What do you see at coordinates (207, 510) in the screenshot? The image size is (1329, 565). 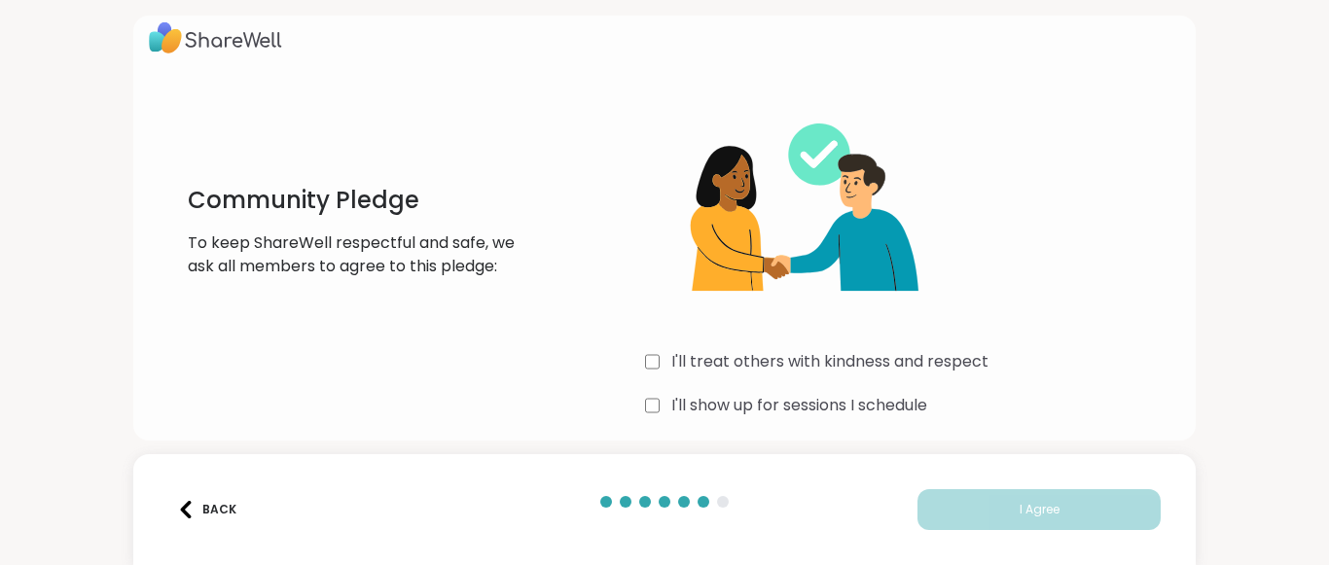 I see `button: Back` at bounding box center [207, 510].